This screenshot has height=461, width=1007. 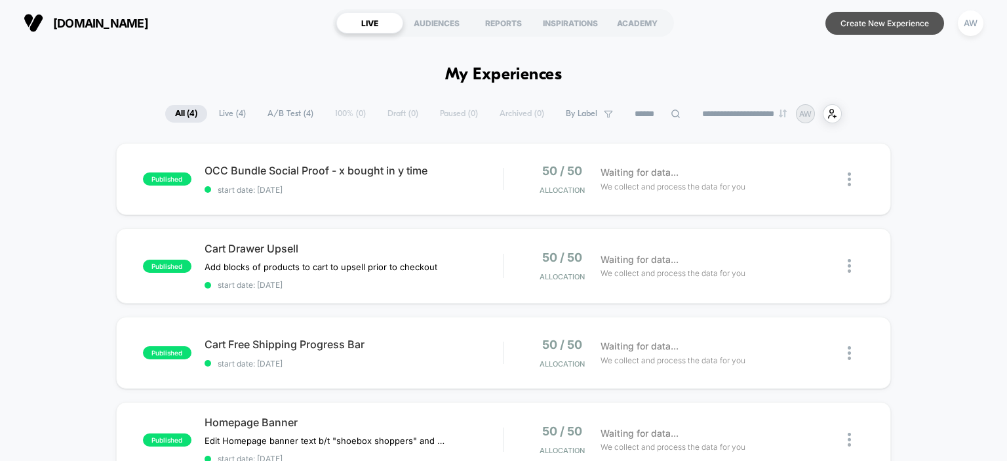 I want to click on img: end, so click(x=783, y=113).